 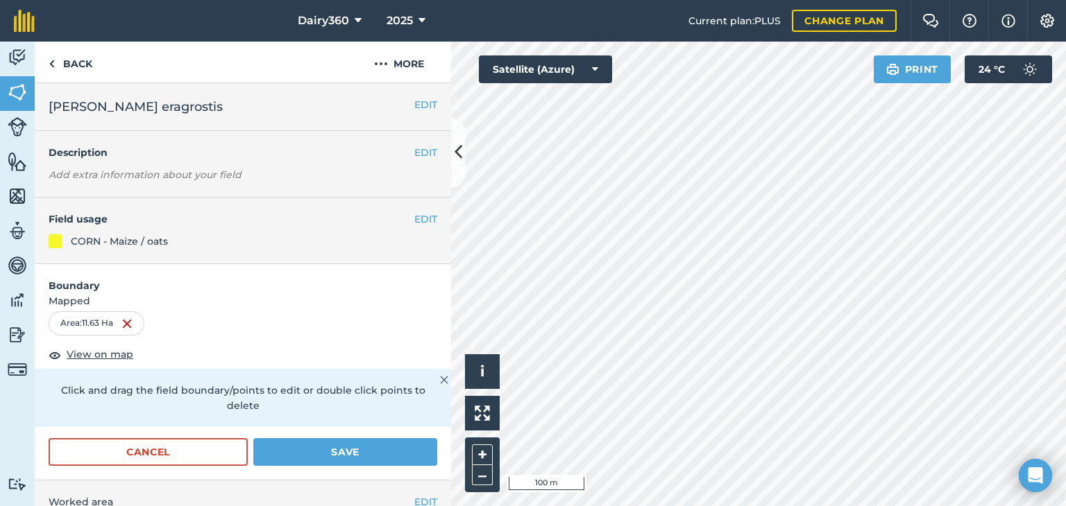 What do you see at coordinates (482, 371) in the screenshot?
I see `span: i` at bounding box center [482, 371].